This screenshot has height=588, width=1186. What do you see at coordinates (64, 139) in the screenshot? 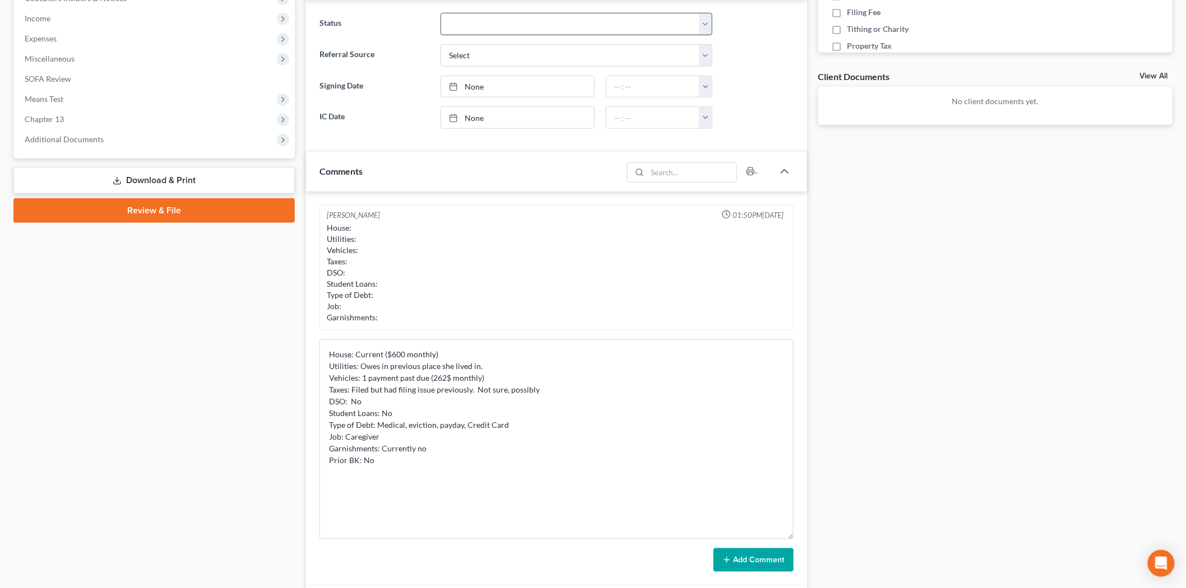
I see `span: Additional Documents` at bounding box center [64, 139].